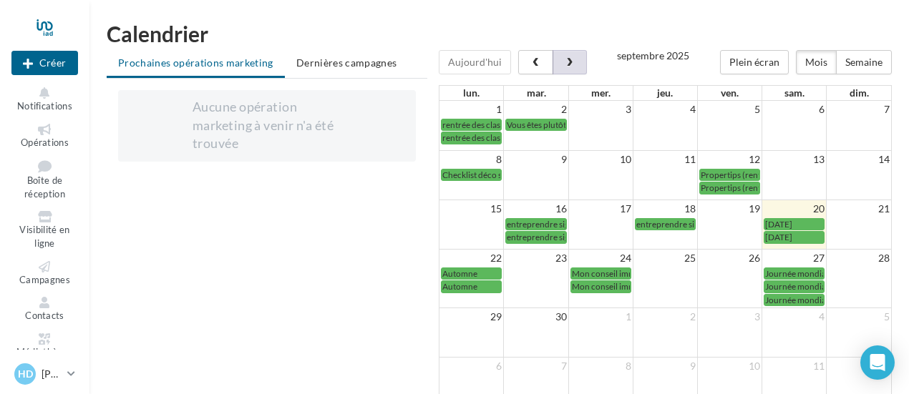 The height and width of the screenshot is (394, 909). Describe the element at coordinates (600, 273) in the screenshot. I see `a: Mon conseil immo` at that location.